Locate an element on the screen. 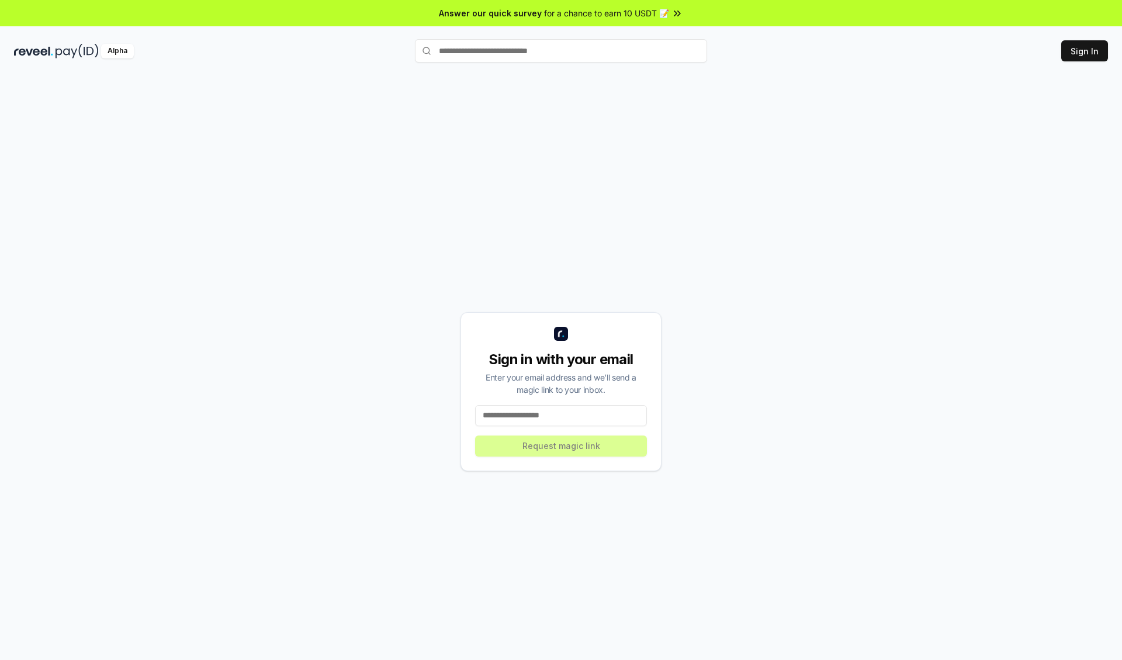  div: Enter your email address and we’ll send a magic link to your inbox. is located at coordinates (561, 383).